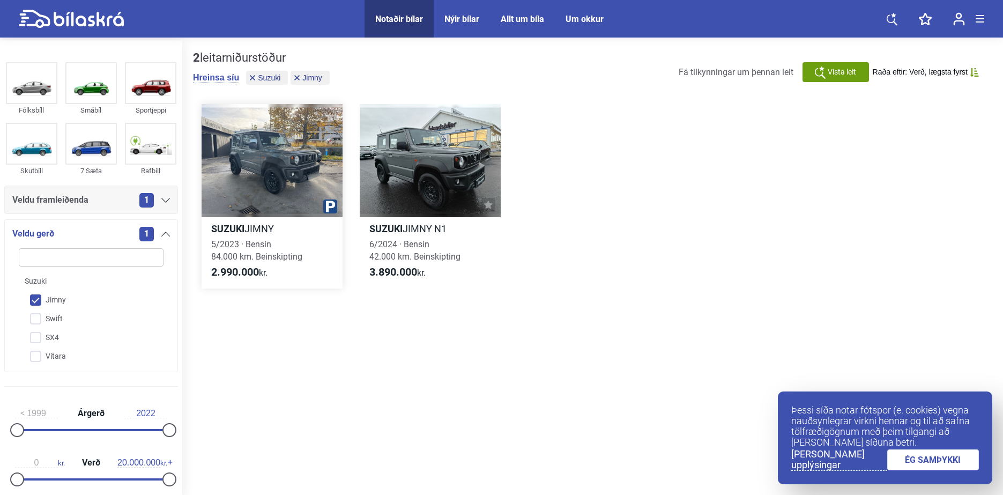  What do you see at coordinates (33, 234) in the screenshot?
I see `span: Veldu gerð` at bounding box center [33, 234].